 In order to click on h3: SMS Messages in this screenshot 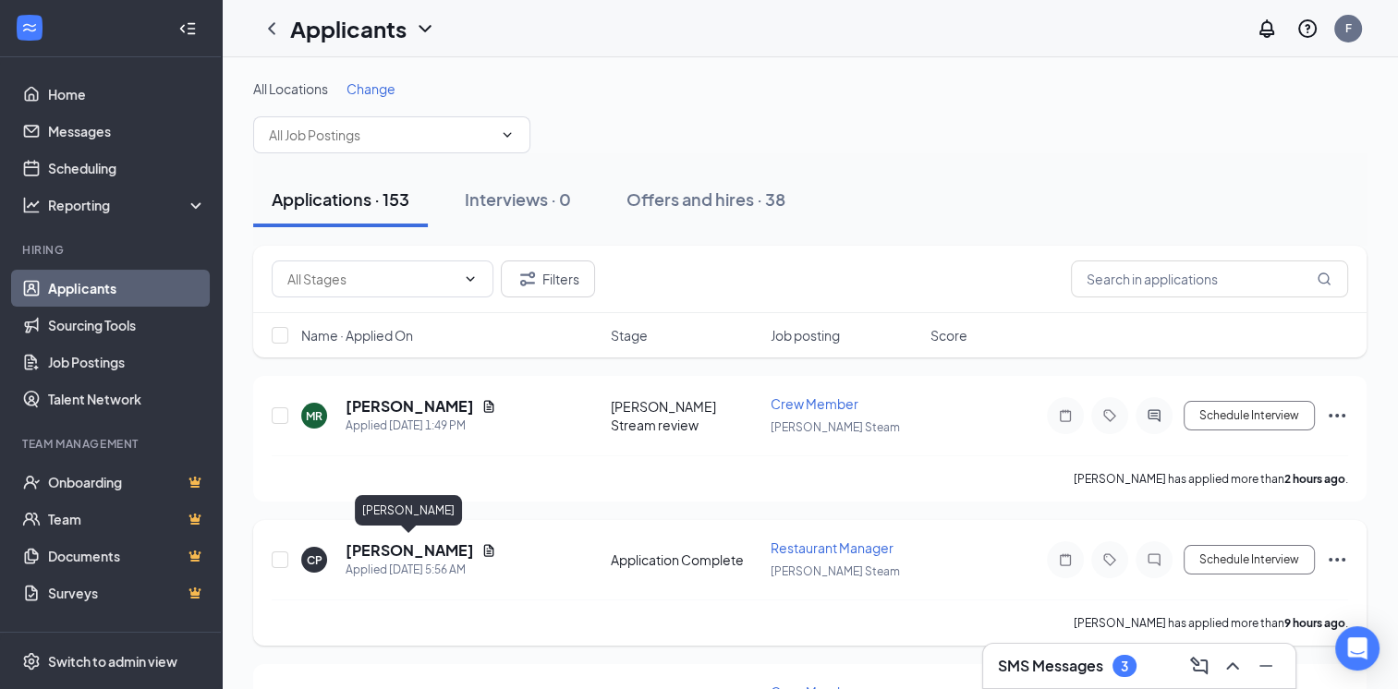, I will do `click(1050, 666)`.